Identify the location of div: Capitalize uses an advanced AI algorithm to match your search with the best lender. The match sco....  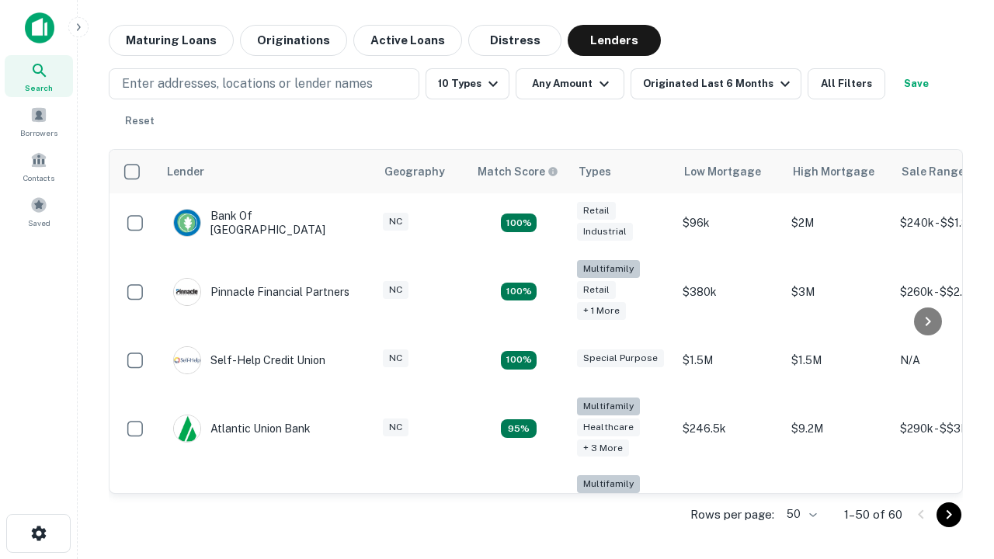
(518, 172).